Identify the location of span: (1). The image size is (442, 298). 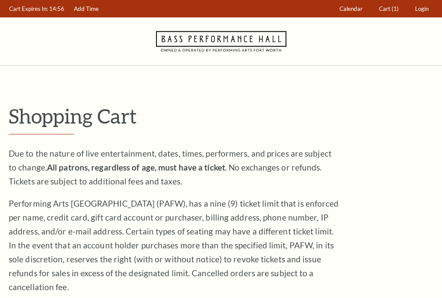
(395, 9).